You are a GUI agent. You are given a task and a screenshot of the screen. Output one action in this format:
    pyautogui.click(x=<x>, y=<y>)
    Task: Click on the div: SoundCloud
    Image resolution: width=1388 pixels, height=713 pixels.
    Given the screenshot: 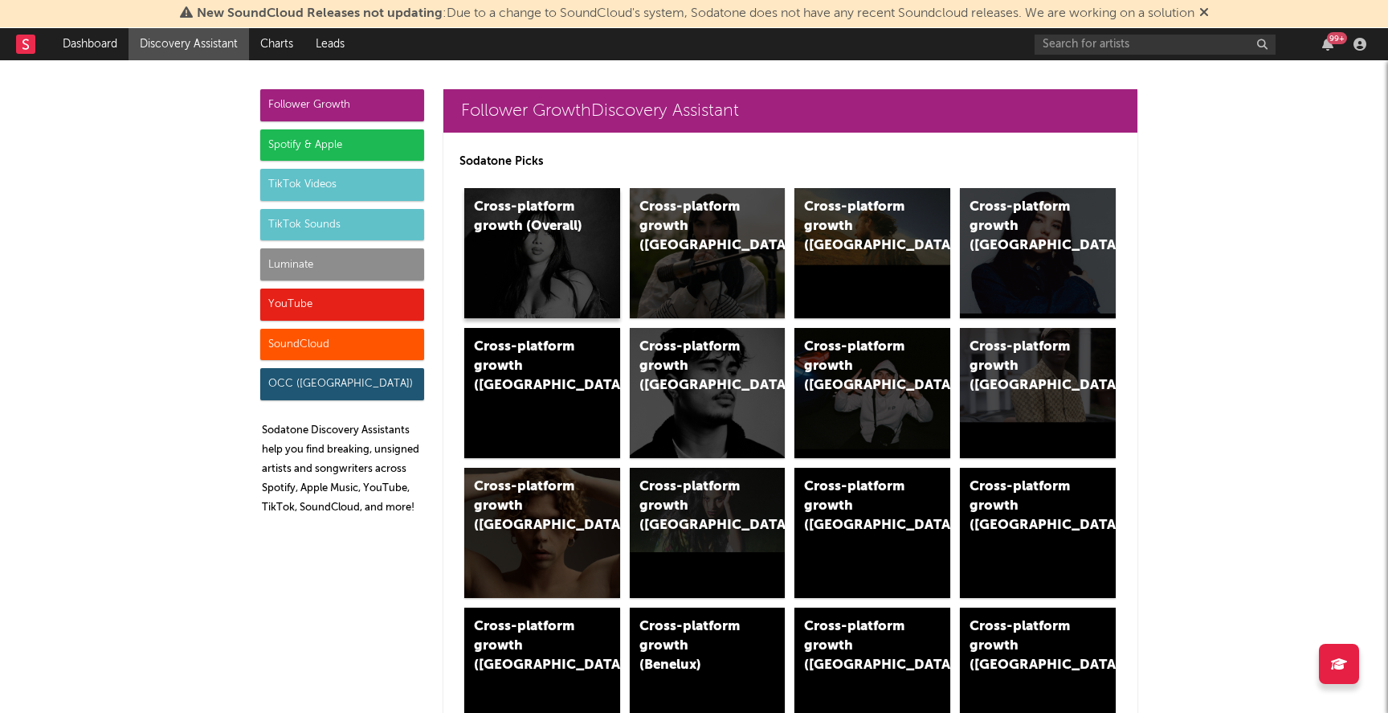 What is the action you would take?
    pyautogui.click(x=342, y=345)
    